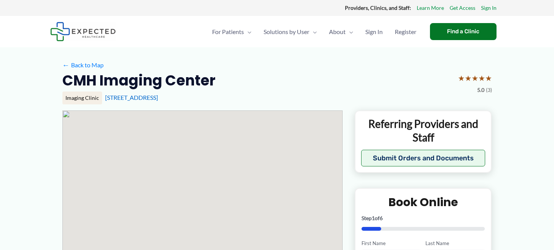  I want to click on a: Get Access, so click(462, 8).